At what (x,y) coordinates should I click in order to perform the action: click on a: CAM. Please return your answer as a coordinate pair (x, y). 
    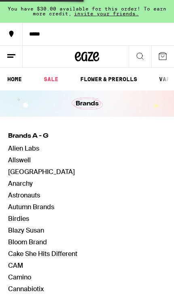
    Looking at the image, I should click on (15, 266).